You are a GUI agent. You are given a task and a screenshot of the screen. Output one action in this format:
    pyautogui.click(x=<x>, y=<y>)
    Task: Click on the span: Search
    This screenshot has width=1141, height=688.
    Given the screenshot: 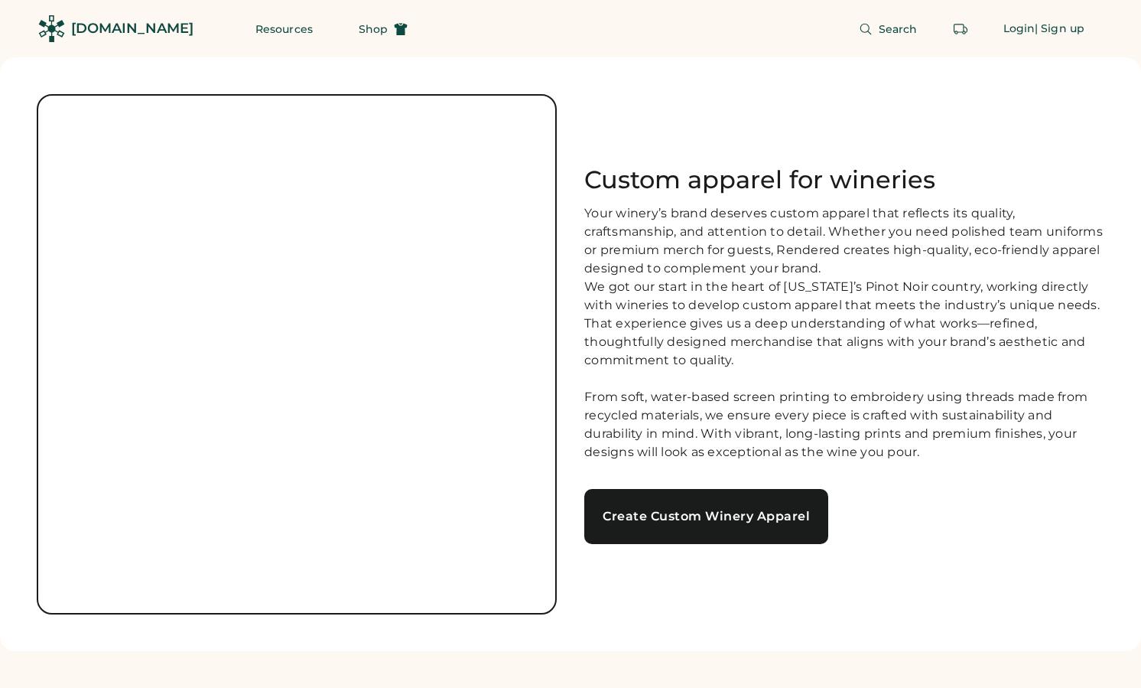 What is the action you would take?
    pyautogui.click(x=898, y=29)
    